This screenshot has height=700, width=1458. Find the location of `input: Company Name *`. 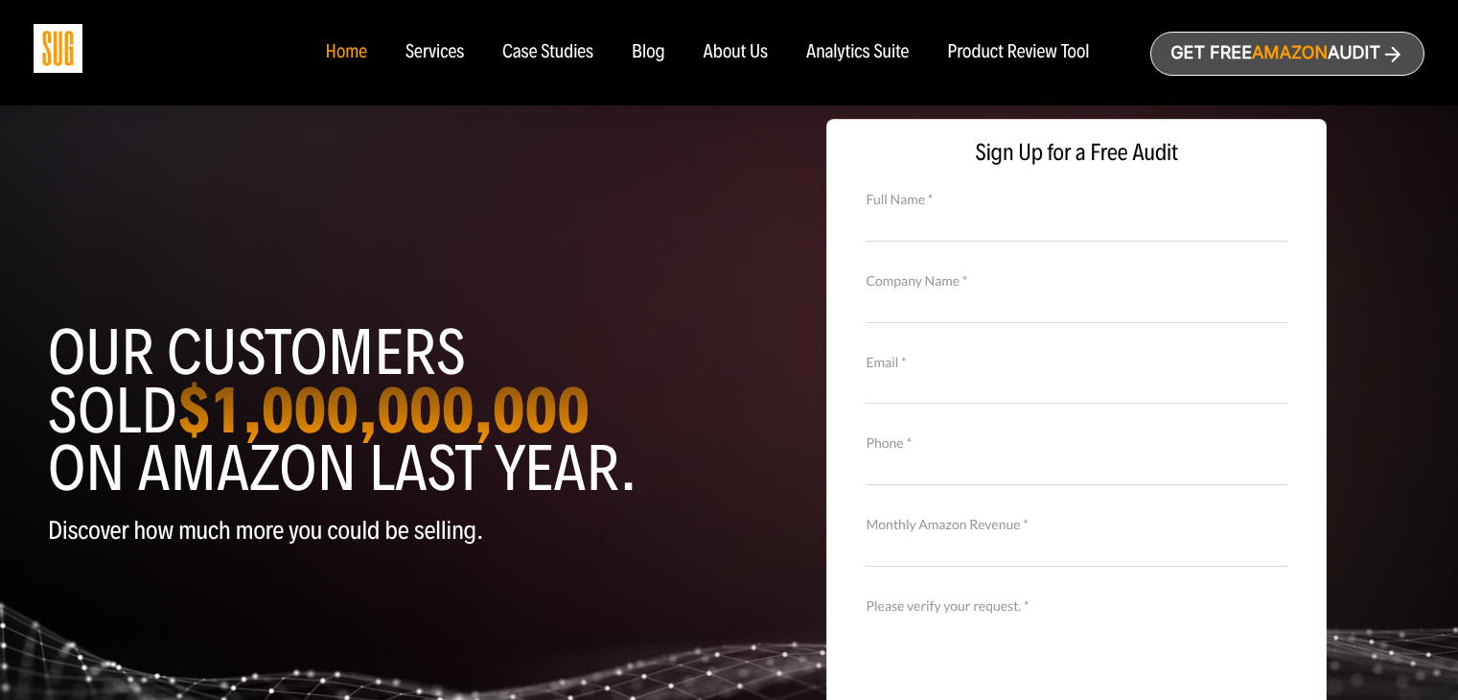

input: Company Name * is located at coordinates (1076, 305).